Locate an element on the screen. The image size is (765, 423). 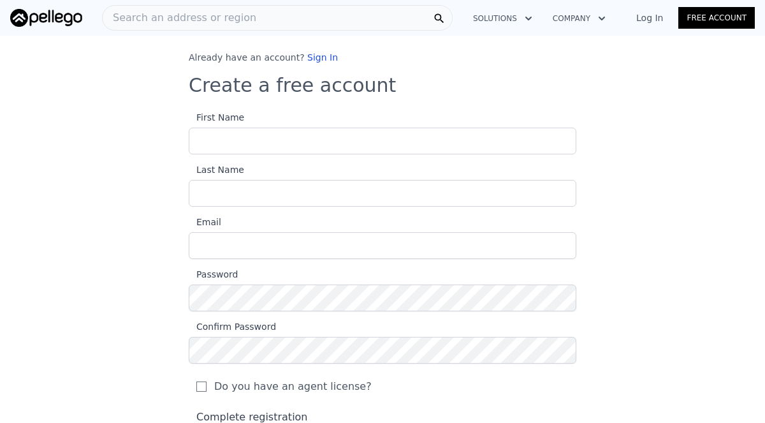
input: Email is located at coordinates (382, 245).